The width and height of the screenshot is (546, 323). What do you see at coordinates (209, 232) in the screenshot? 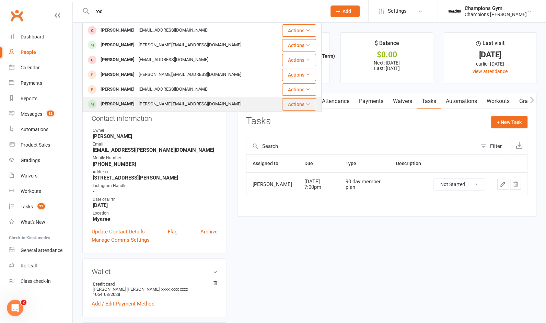
I see `a: Archive` at bounding box center [209, 232].